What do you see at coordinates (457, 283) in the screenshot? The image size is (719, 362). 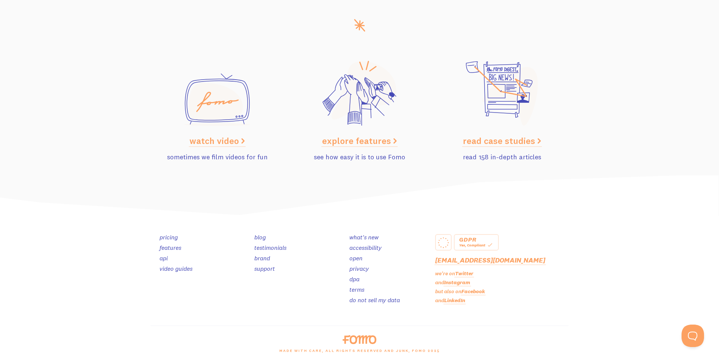 I see `a: Instagram` at bounding box center [457, 283].